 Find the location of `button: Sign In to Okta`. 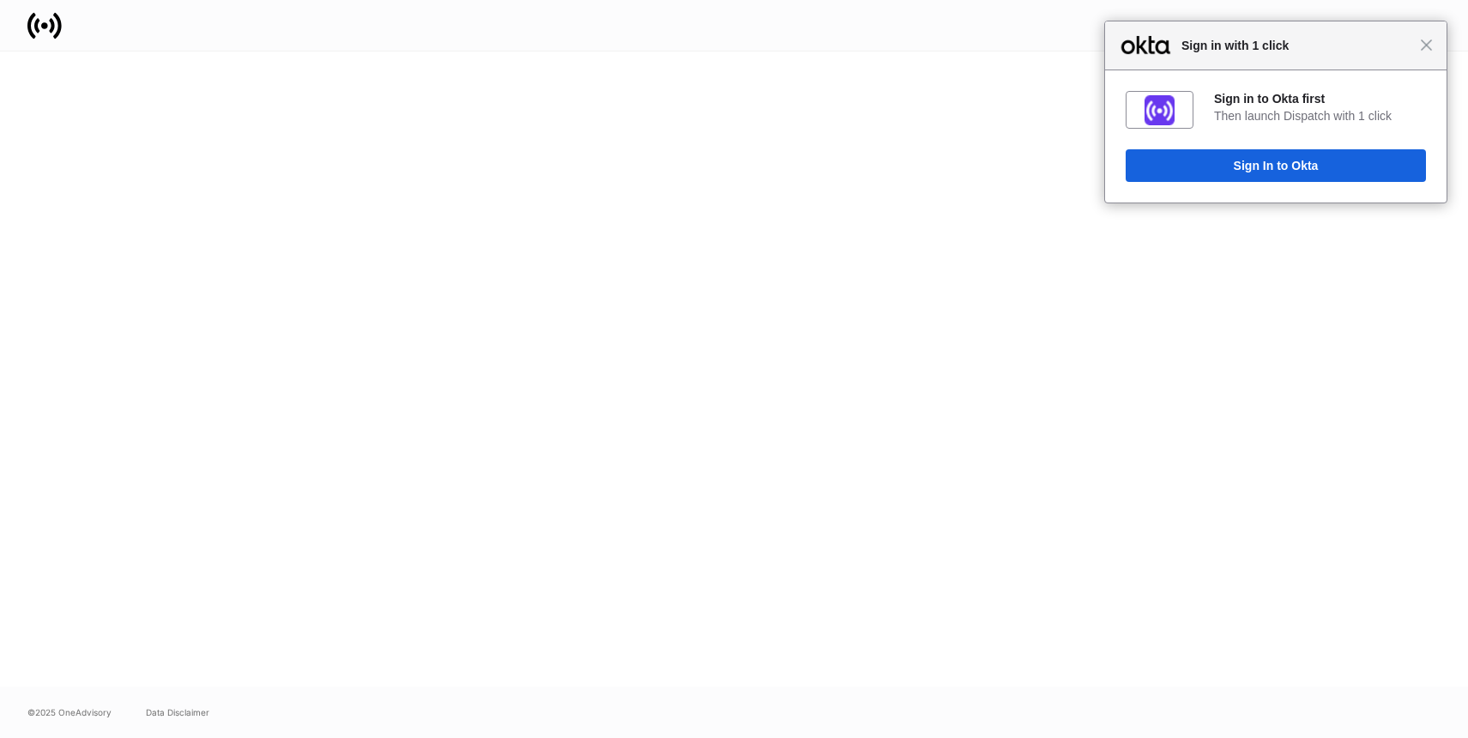

button: Sign In to Okta is located at coordinates (1276, 166).